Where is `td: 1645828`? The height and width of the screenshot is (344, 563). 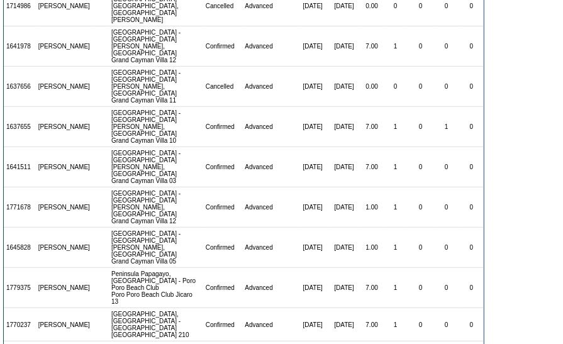 td: 1645828 is located at coordinates (20, 248).